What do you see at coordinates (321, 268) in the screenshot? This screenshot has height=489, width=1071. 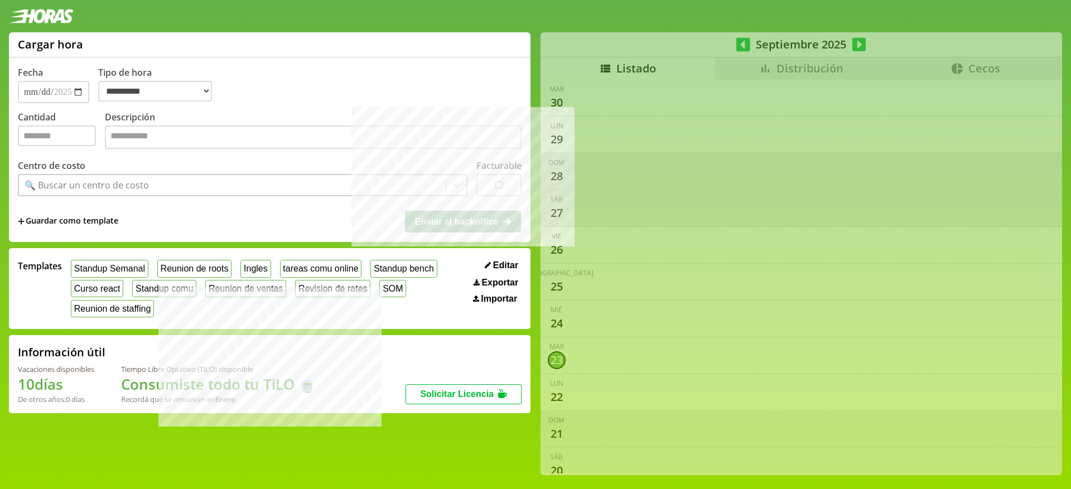 I see `button: tareas comu online` at bounding box center [321, 268].